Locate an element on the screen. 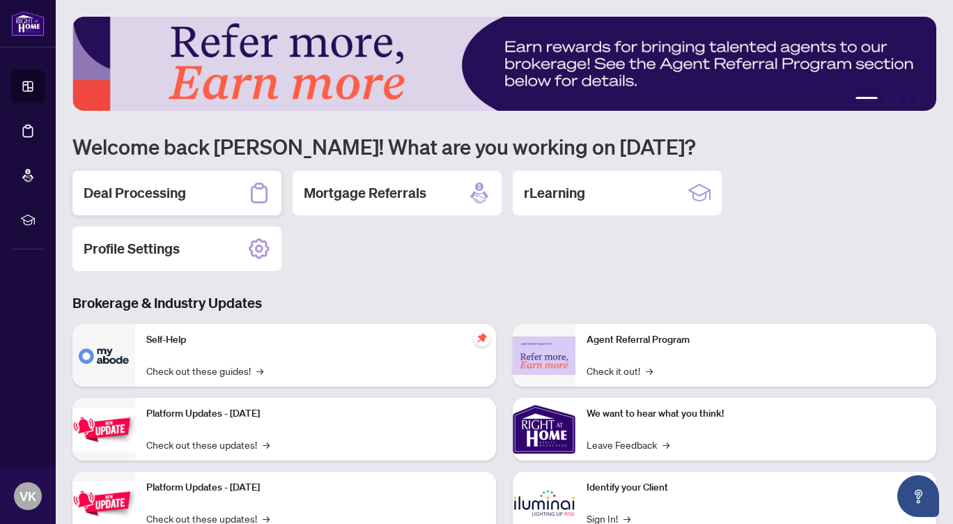 The height and width of the screenshot is (524, 953). h2: Mortgage Referrals is located at coordinates (365, 193).